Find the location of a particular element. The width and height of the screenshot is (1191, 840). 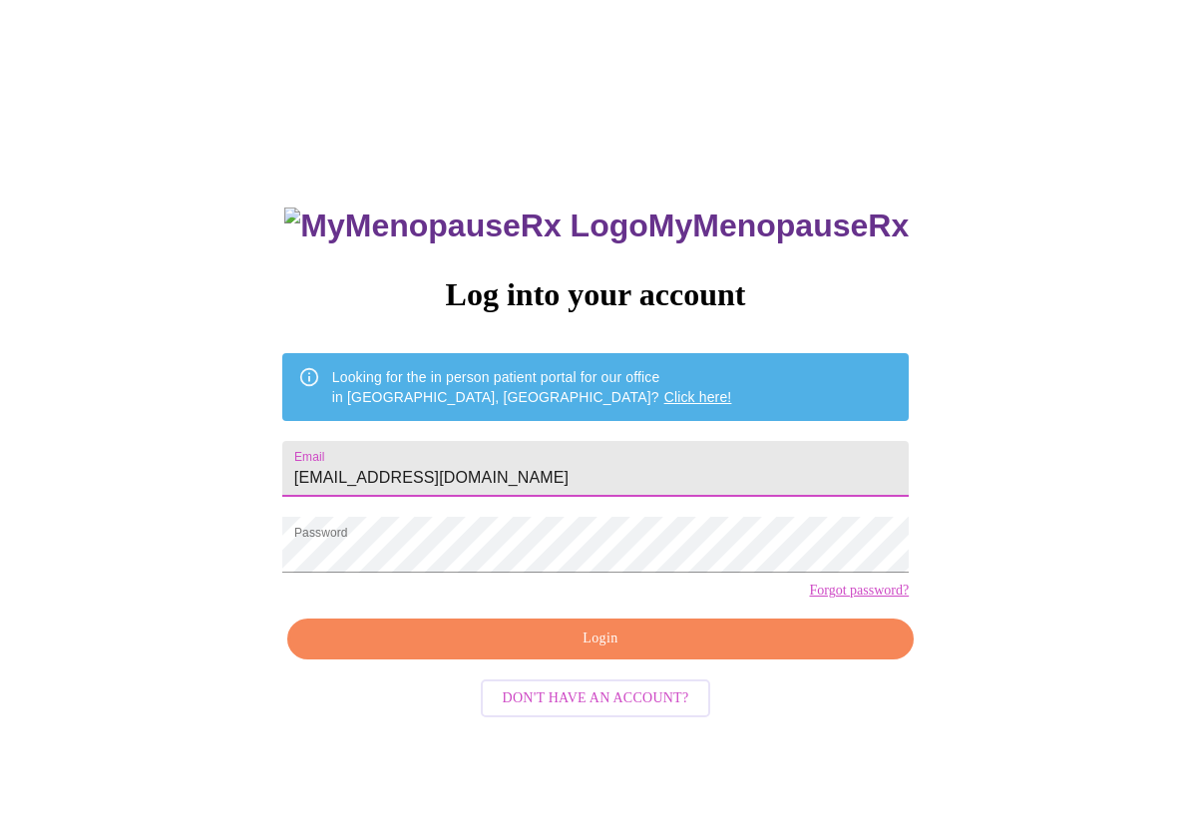

h3: MyMenopauseRx is located at coordinates (597, 225).